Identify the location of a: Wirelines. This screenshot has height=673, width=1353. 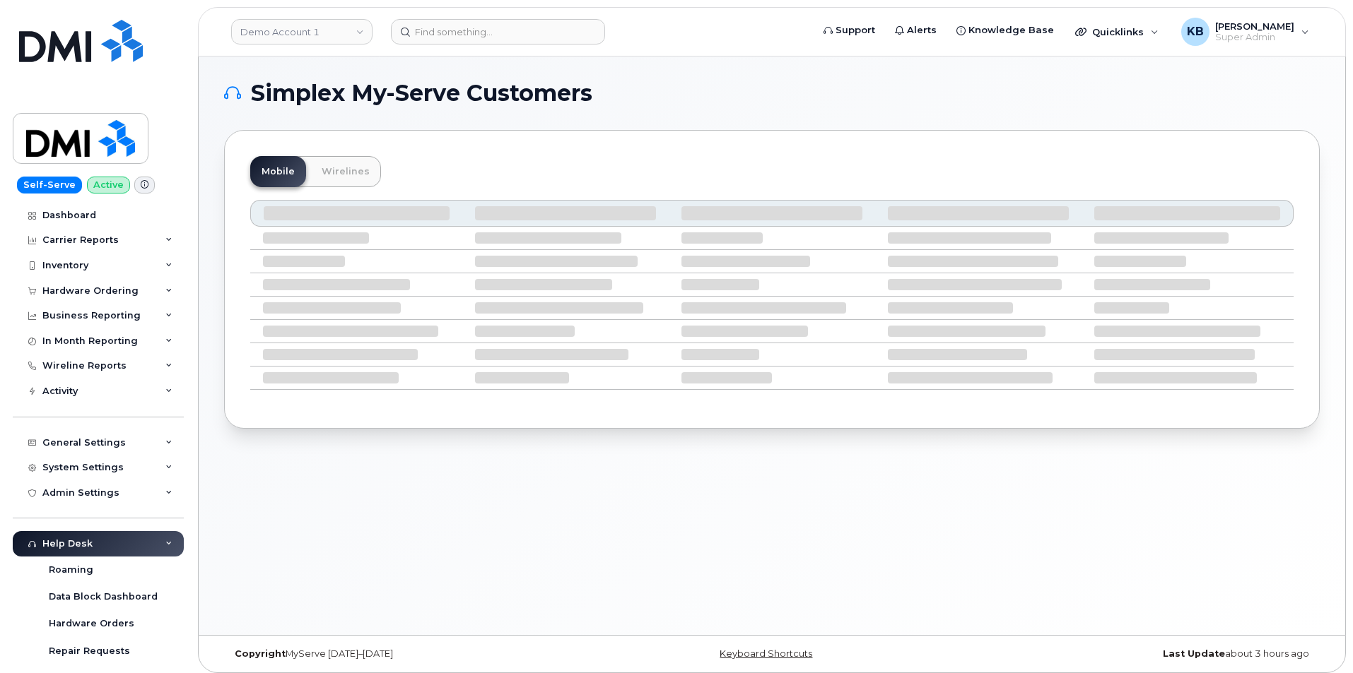
(346, 172).